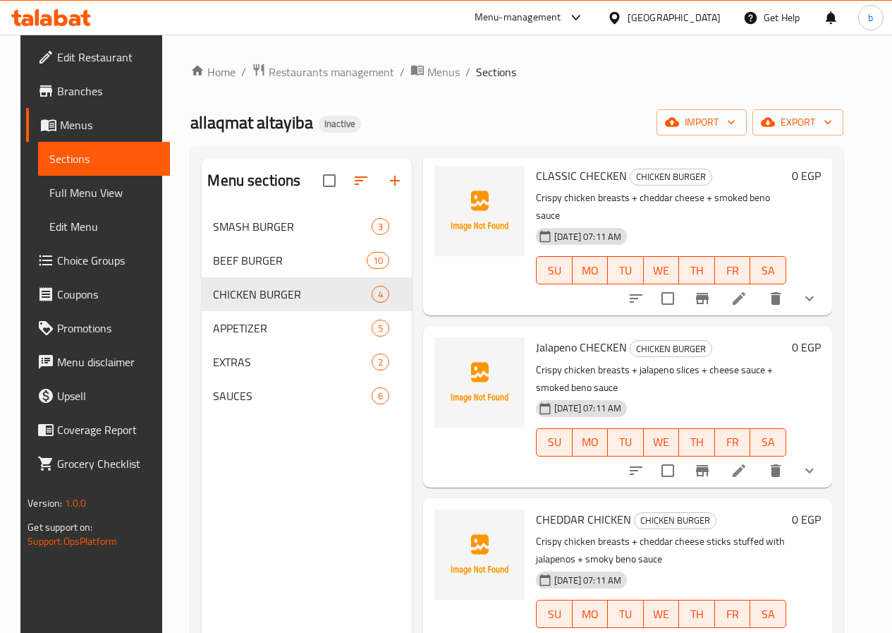 The image size is (892, 633). What do you see at coordinates (583, 519) in the screenshot?
I see `span: CHEDDAR CHICKEN` at bounding box center [583, 519].